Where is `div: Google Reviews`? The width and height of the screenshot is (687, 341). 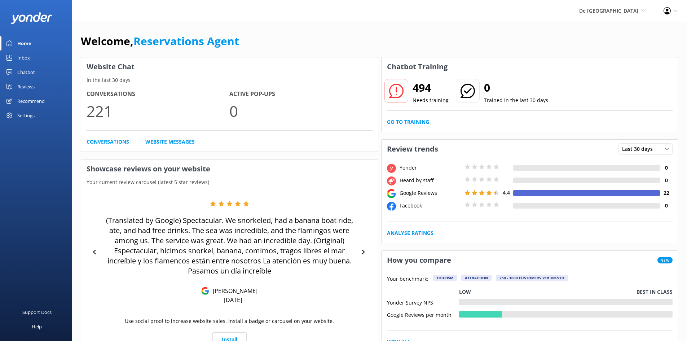 div: Google Reviews is located at coordinates (430, 193).